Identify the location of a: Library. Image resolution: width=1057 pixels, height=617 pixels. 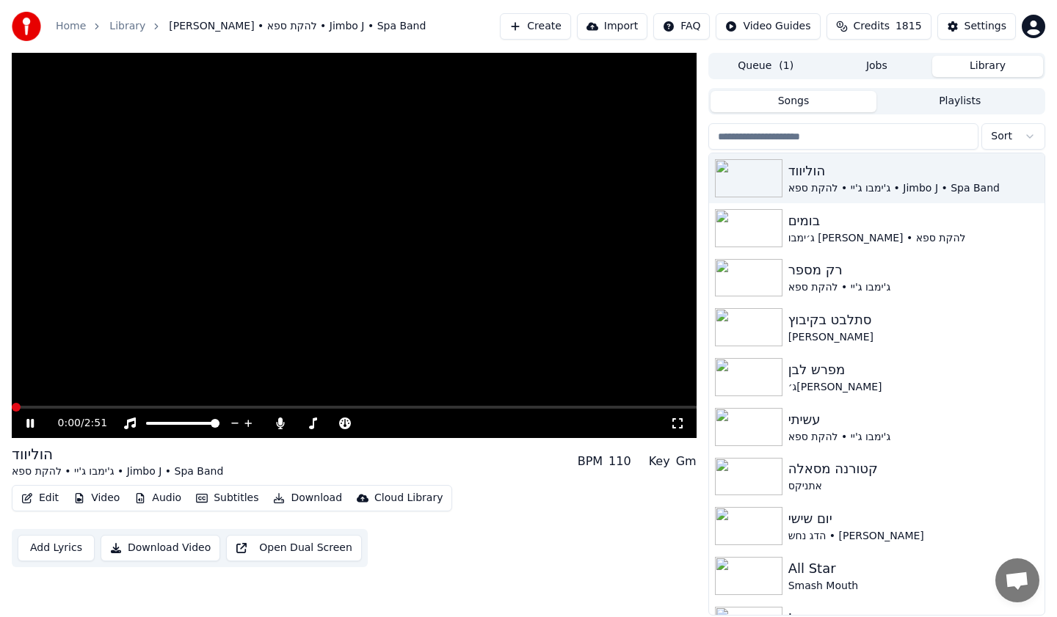
(127, 26).